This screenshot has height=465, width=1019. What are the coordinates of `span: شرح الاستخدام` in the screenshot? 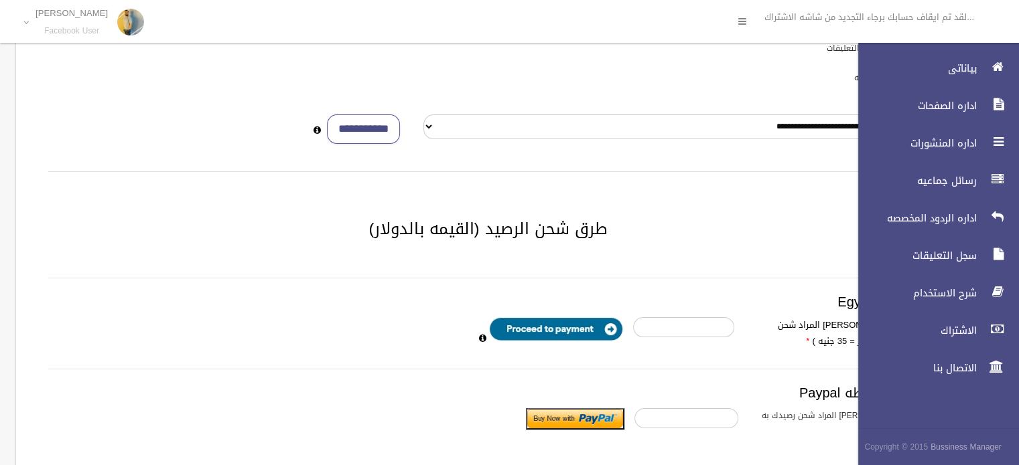 It's located at (913, 293).